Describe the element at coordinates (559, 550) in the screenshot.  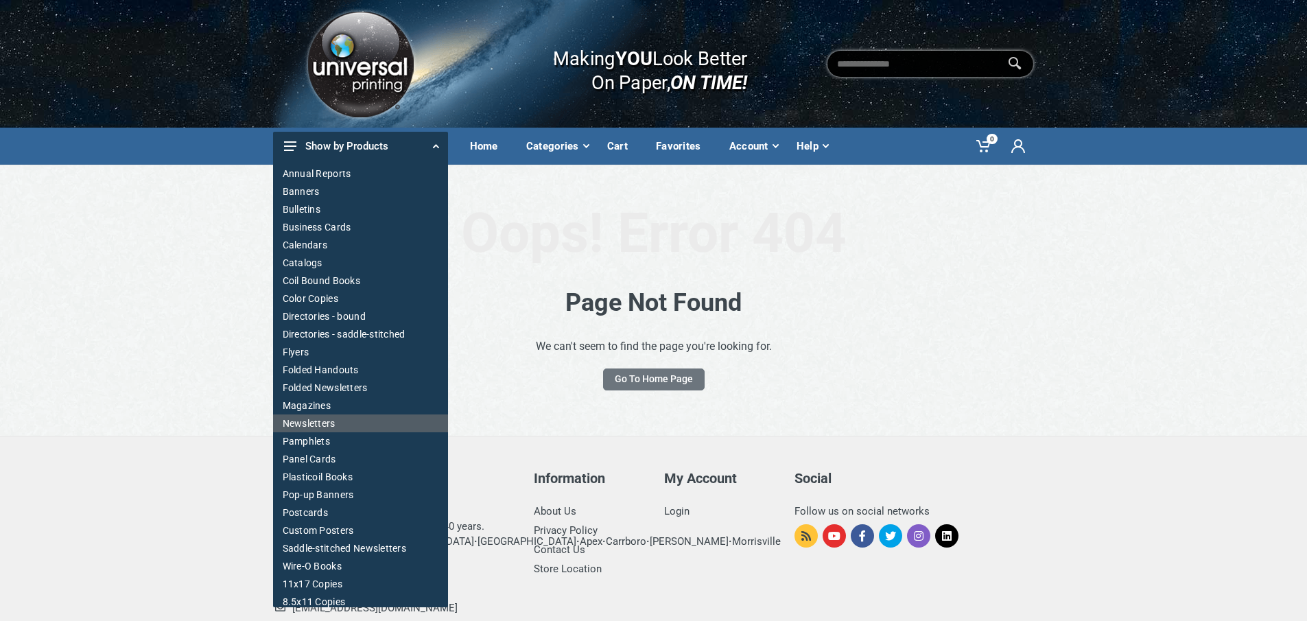
I see `a: Contact Us` at that location.